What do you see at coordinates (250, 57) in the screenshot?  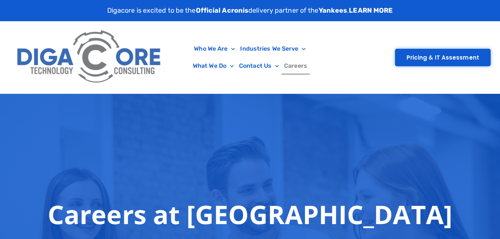 I see `nav: Menu` at bounding box center [250, 57].